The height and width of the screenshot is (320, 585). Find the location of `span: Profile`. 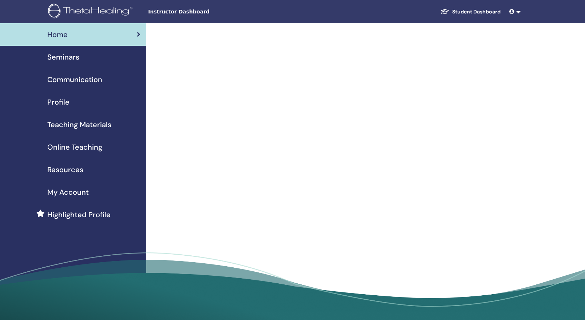

span: Profile is located at coordinates (58, 102).